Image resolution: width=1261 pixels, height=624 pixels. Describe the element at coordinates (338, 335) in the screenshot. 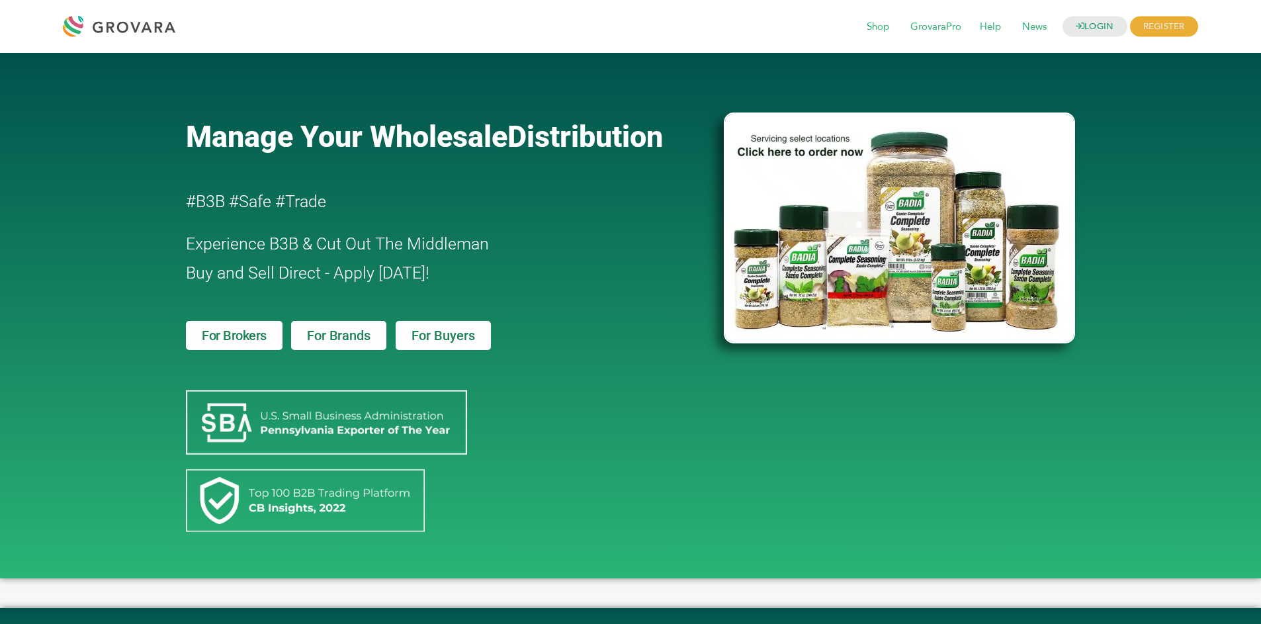

I see `span: For Brands` at that location.